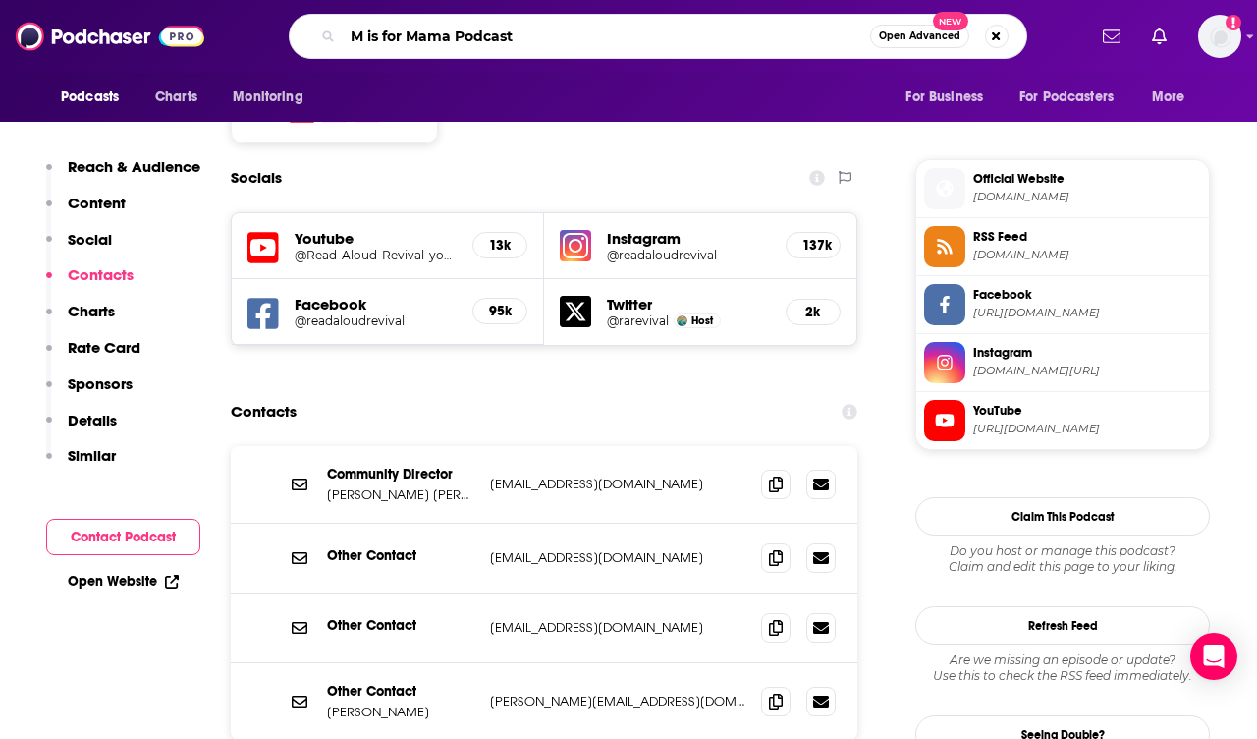 Image resolution: width=1257 pixels, height=739 pixels. Describe the element at coordinates (1087, 370) in the screenshot. I see `span: instagram.com/readaloudrevival` at that location.